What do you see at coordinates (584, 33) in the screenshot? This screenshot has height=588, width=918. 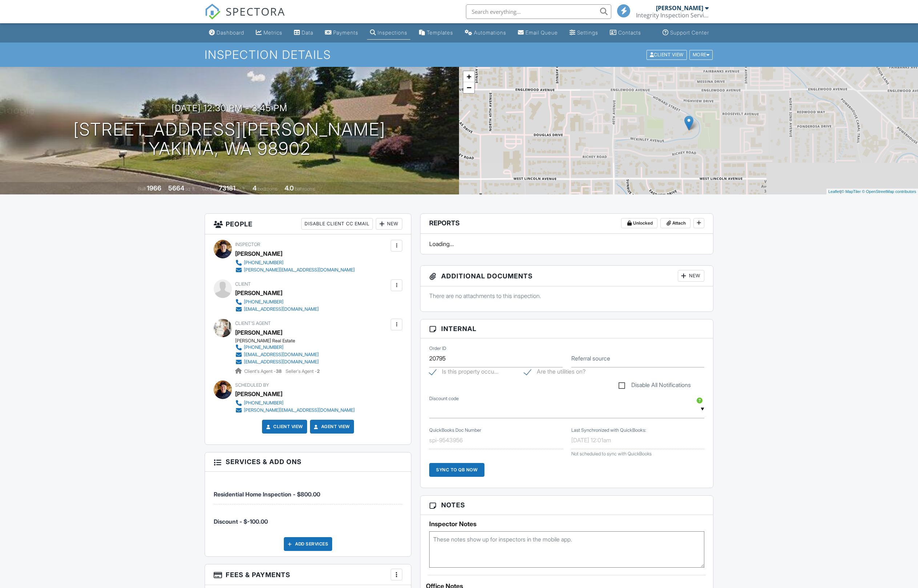 I see `a: Settings` at bounding box center [584, 33].